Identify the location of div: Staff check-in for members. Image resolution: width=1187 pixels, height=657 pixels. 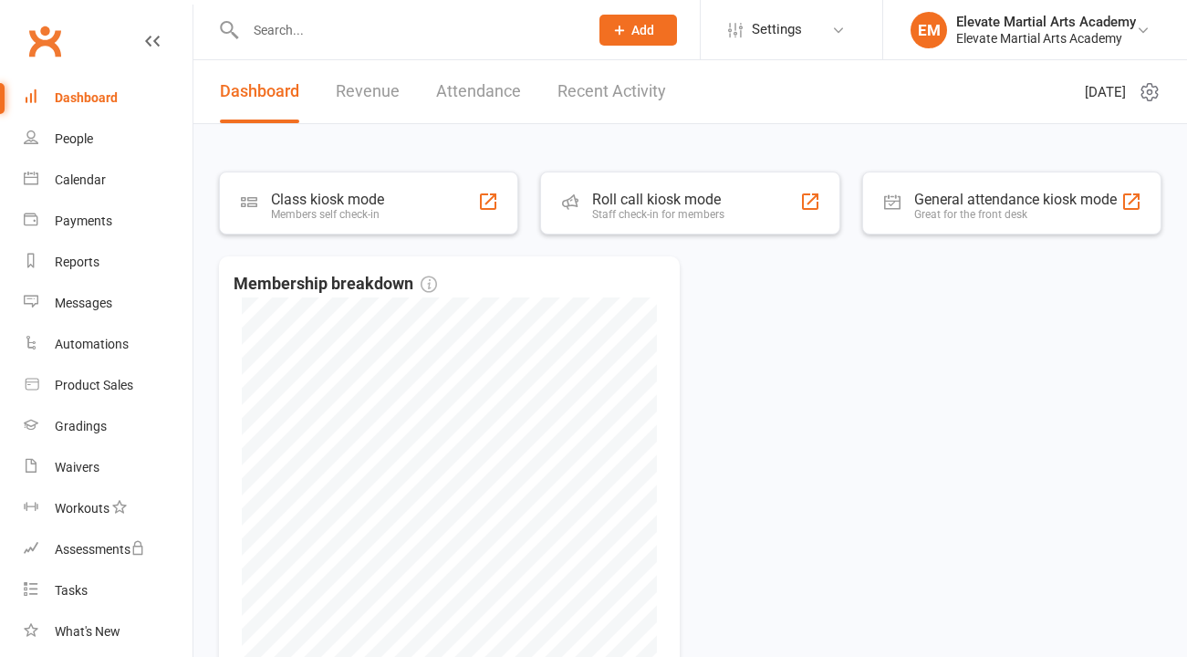
(658, 214).